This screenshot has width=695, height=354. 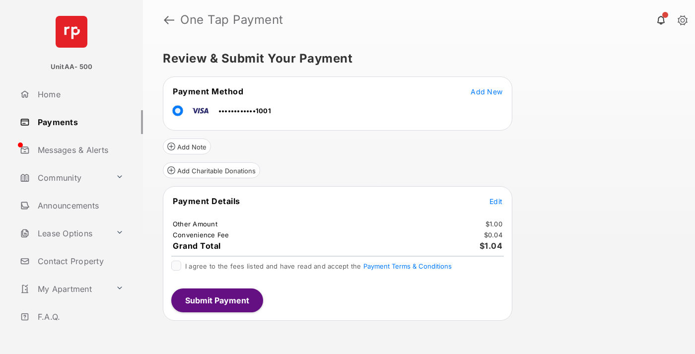 What do you see at coordinates (493, 235) in the screenshot?
I see `td: $0.04` at bounding box center [493, 235].